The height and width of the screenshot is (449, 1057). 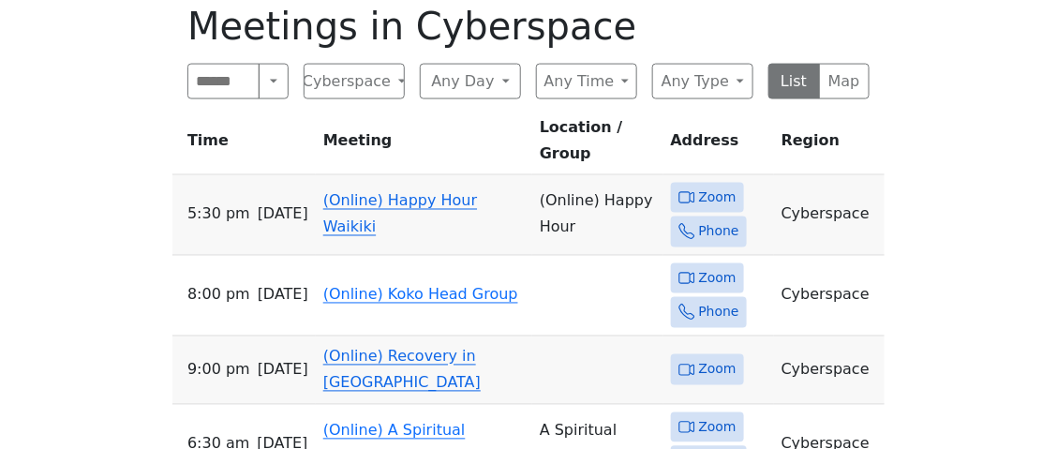 I want to click on th: Meeting, so click(x=424, y=144).